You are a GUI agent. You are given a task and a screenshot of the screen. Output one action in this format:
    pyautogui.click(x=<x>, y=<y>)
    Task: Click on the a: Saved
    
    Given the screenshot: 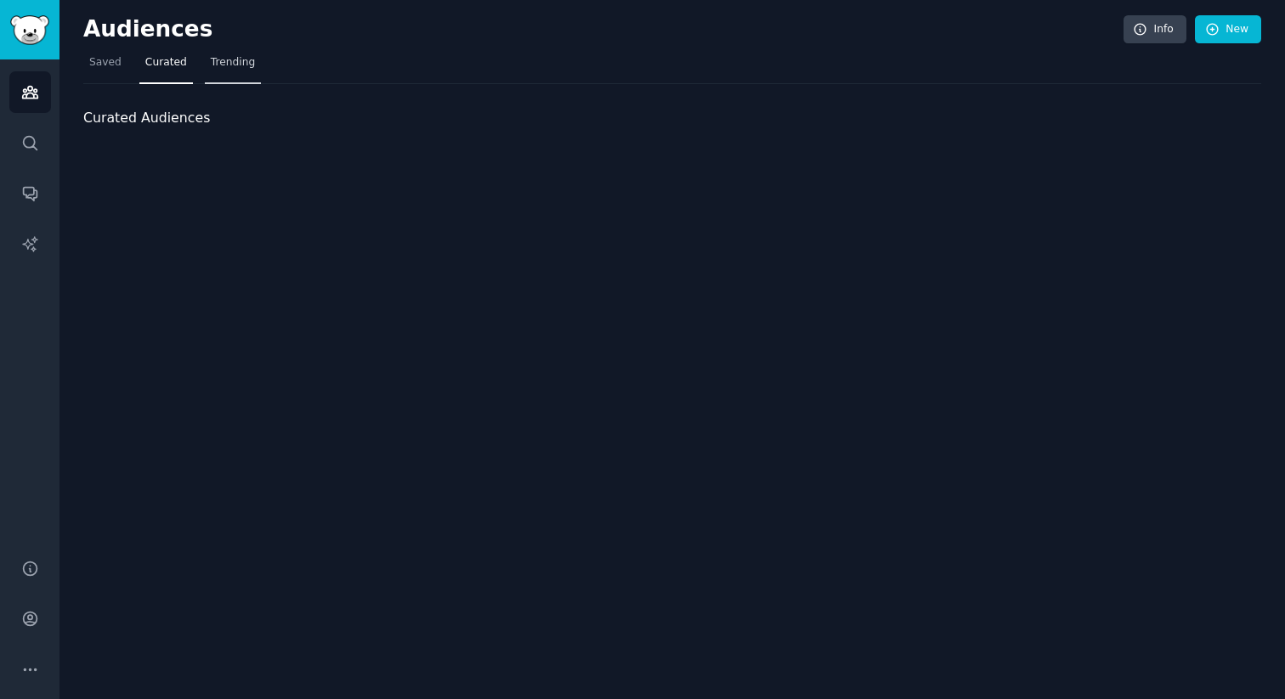 What is the action you would take?
    pyautogui.click(x=105, y=66)
    